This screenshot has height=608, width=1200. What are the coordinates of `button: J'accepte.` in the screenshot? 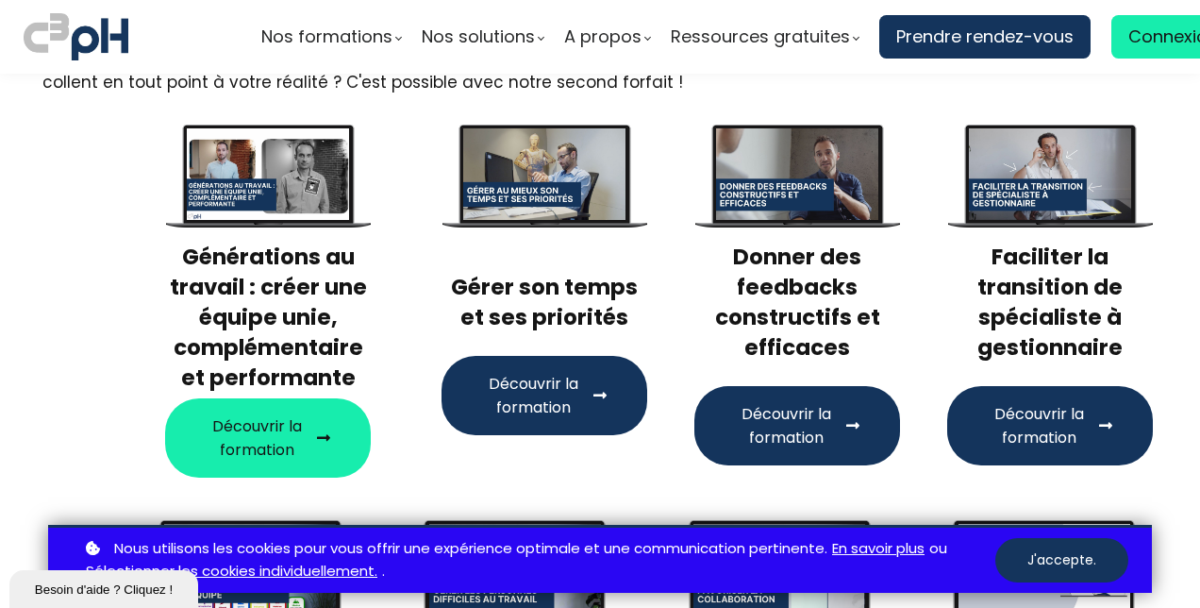 It's located at (1062, 560).